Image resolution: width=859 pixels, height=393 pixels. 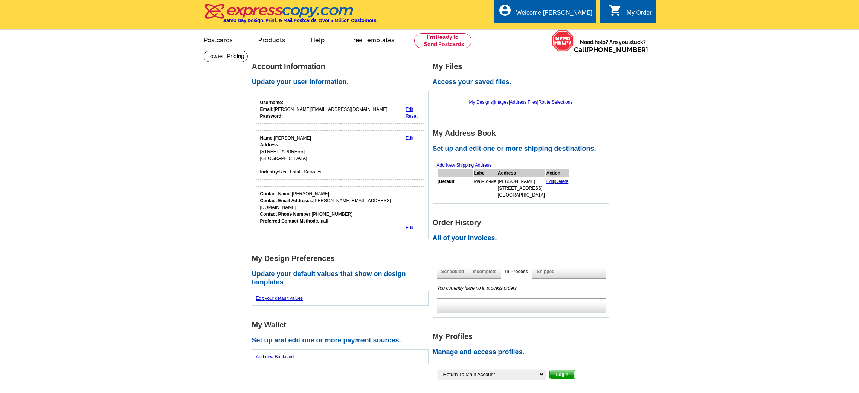 What do you see at coordinates (523, 352) in the screenshot?
I see `h2: Manage and access profiles.` at bounding box center [523, 352].